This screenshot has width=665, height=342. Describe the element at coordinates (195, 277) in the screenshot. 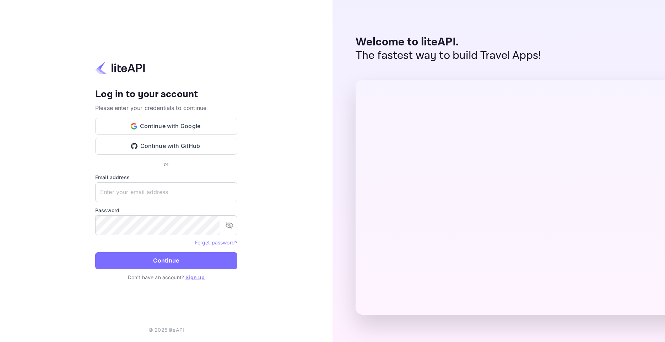

I see `a: Sign up` at that location.